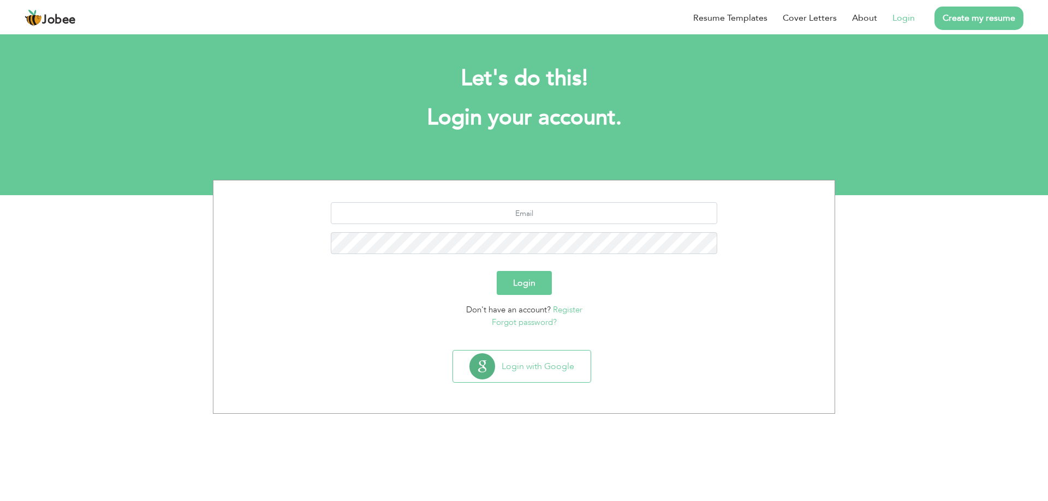  What do you see at coordinates (522, 367) in the screenshot?
I see `button: Login with Google` at bounding box center [522, 367].